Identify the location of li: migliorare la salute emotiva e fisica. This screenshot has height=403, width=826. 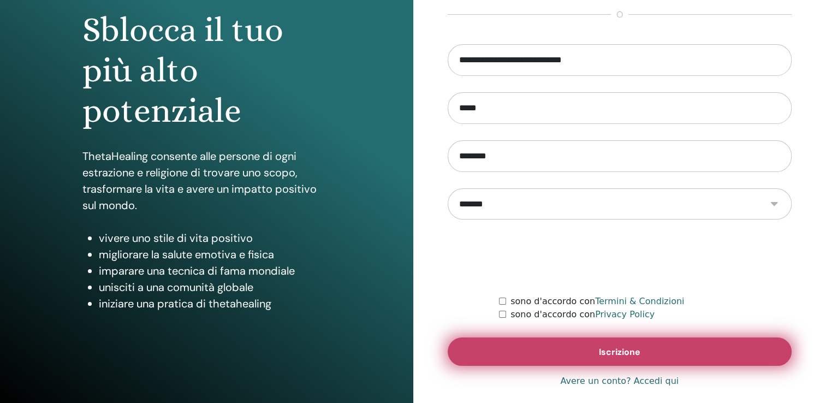
(215, 254).